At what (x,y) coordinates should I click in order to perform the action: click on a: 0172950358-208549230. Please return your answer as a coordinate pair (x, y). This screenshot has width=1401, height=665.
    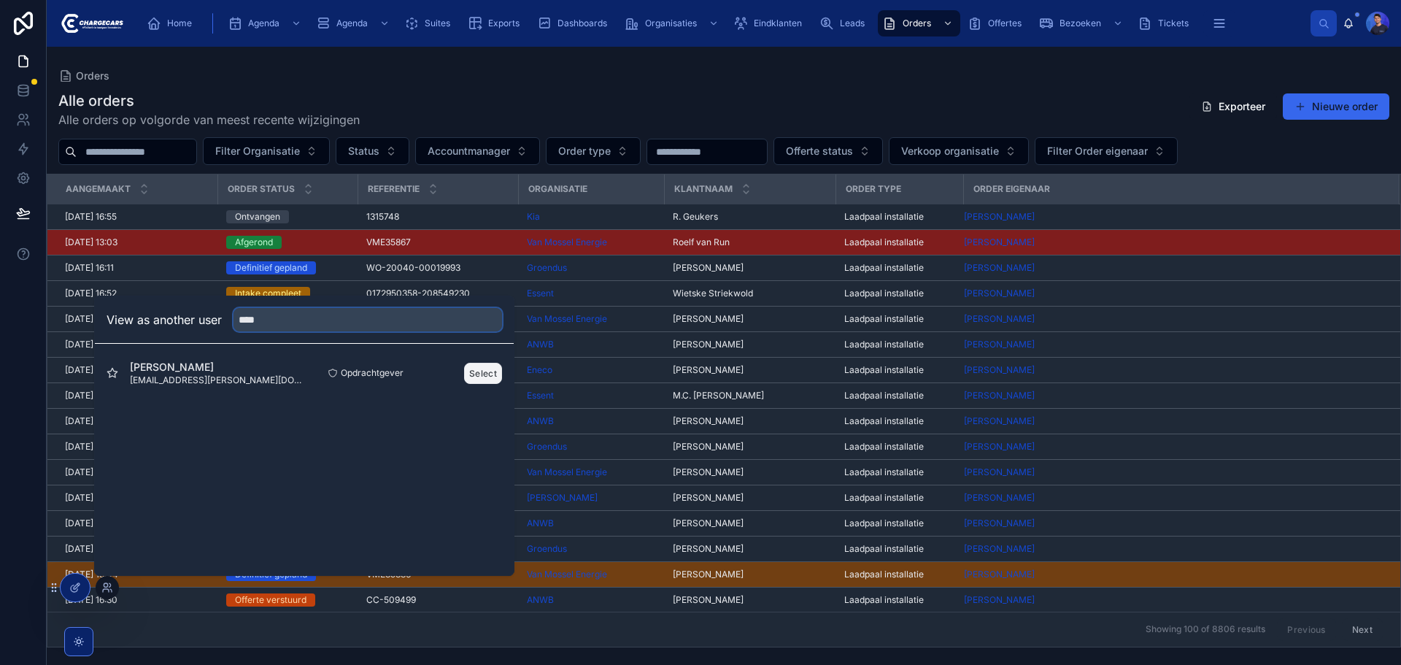
    Looking at the image, I should click on (438, 293).